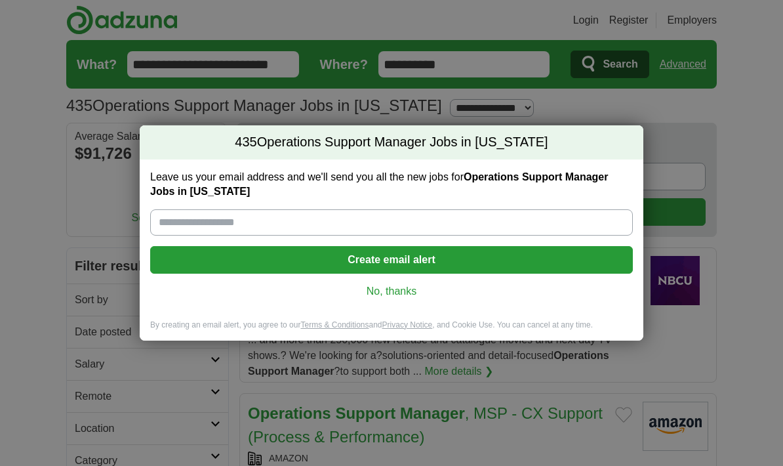 This screenshot has width=783, height=466. What do you see at coordinates (392, 330) in the screenshot?
I see `div: By creating an email alert, you agree to our and , and Cookie Use. You can cancel at any time.` at bounding box center [392, 330].